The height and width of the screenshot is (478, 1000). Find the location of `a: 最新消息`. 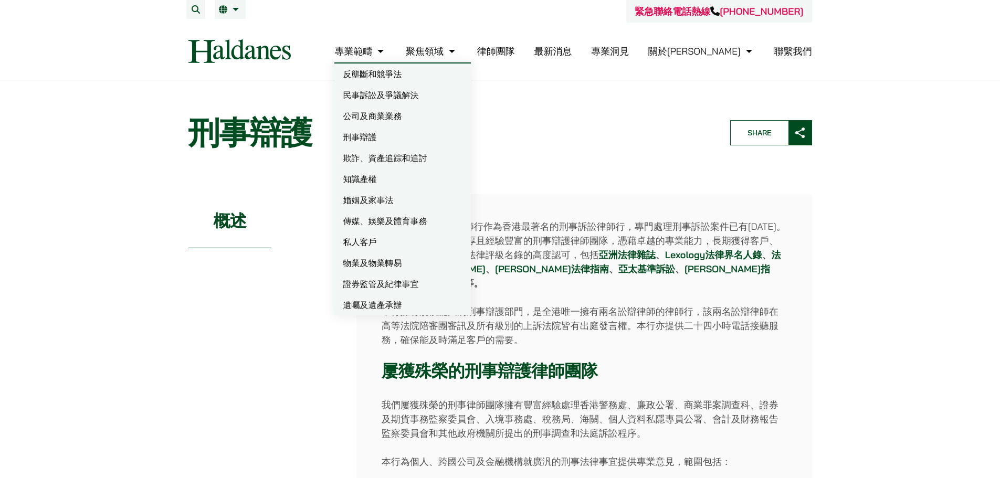

a: 最新消息 is located at coordinates (553, 51).